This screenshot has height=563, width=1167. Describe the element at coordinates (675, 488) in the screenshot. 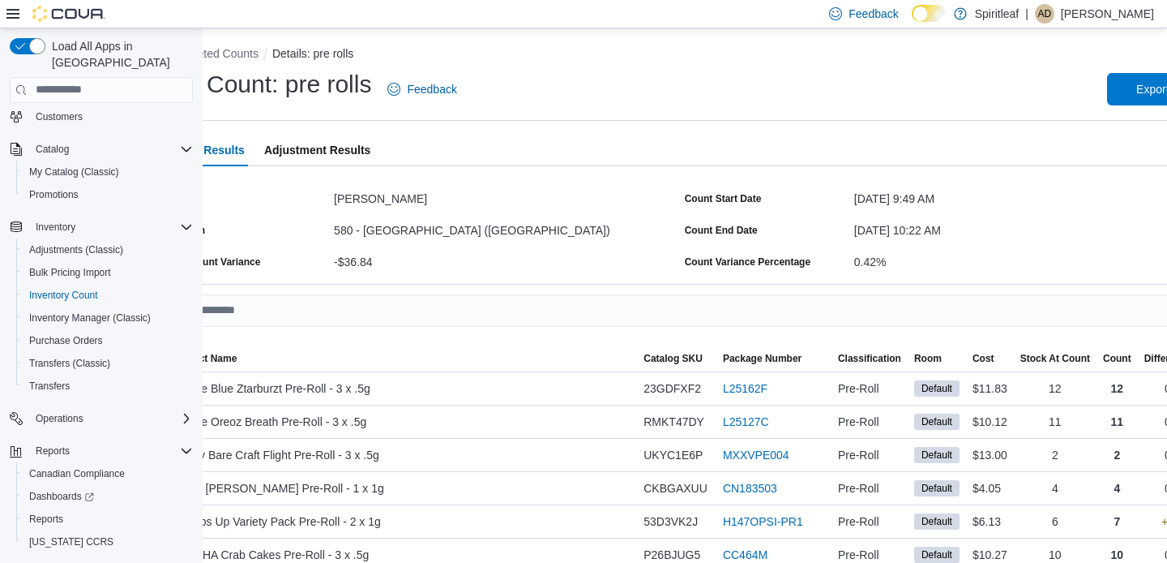

I see `span: CKBGAXUU` at that location.